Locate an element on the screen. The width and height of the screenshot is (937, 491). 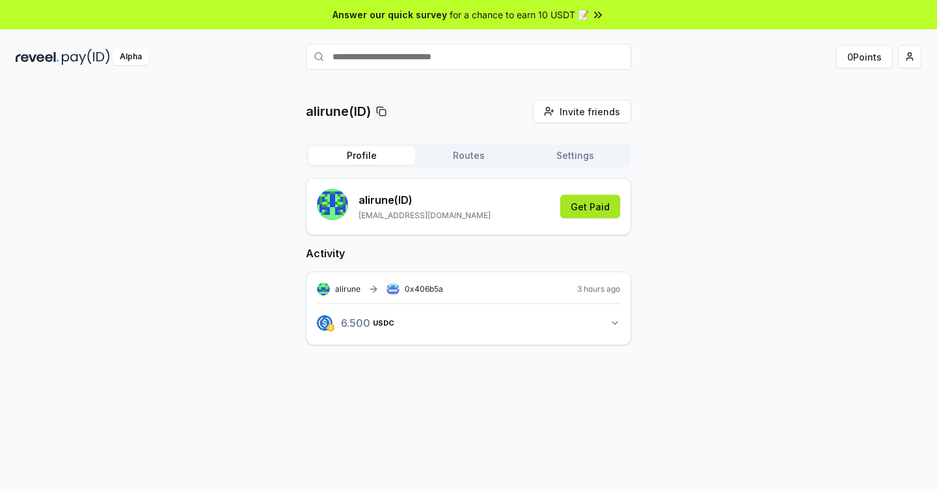
img: pay_id is located at coordinates (86, 57).